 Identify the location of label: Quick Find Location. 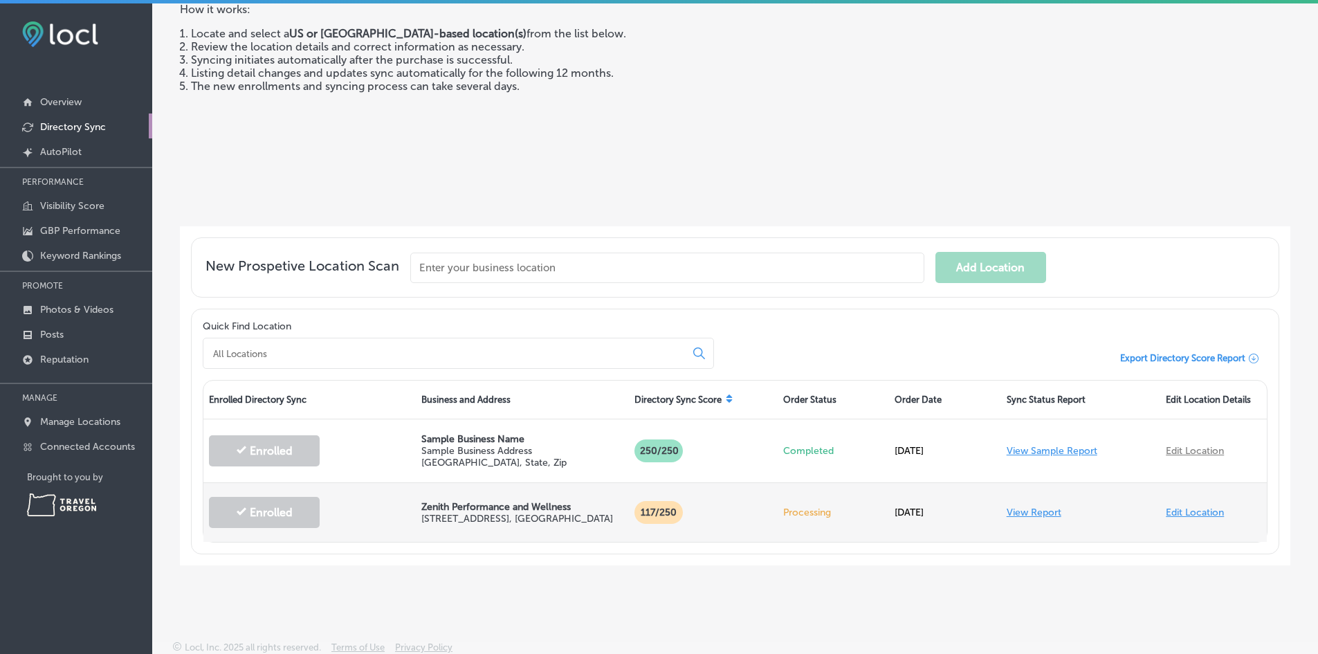
(247, 326).